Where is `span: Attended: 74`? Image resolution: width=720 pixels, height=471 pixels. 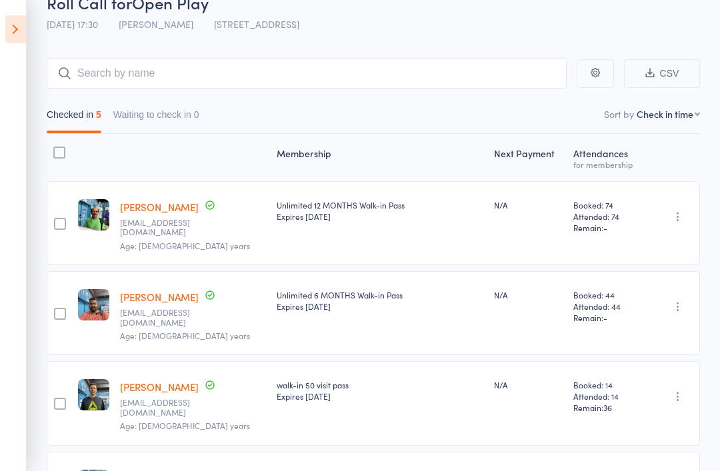 span: Attended: 74 is located at coordinates (607, 216).